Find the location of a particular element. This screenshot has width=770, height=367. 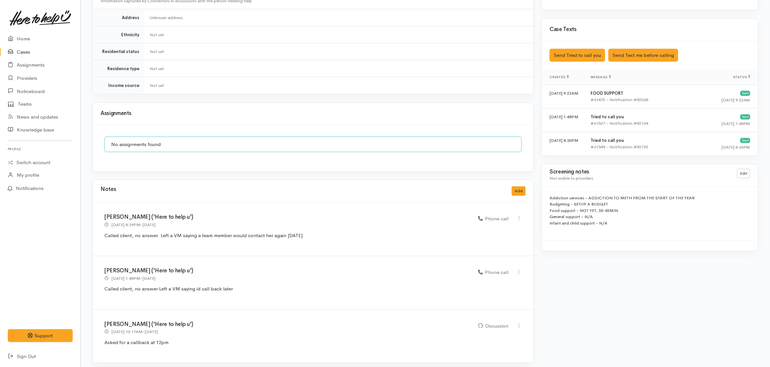

td: Residence type is located at coordinates (119, 69).